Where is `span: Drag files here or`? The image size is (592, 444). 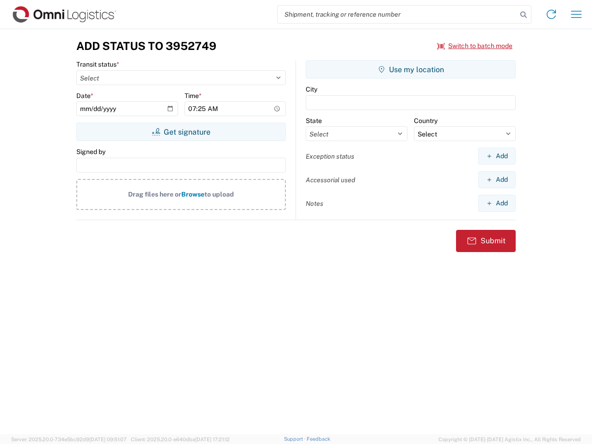 span: Drag files here or is located at coordinates (155, 194).